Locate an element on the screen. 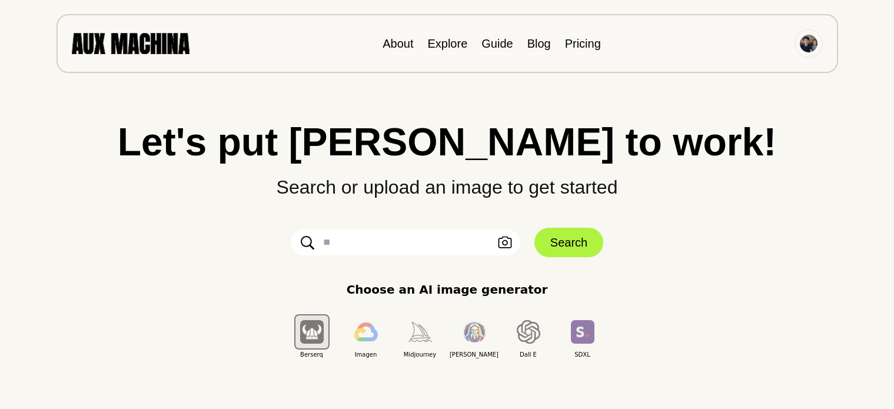 This screenshot has width=894, height=409. a: Blog is located at coordinates (539, 44).